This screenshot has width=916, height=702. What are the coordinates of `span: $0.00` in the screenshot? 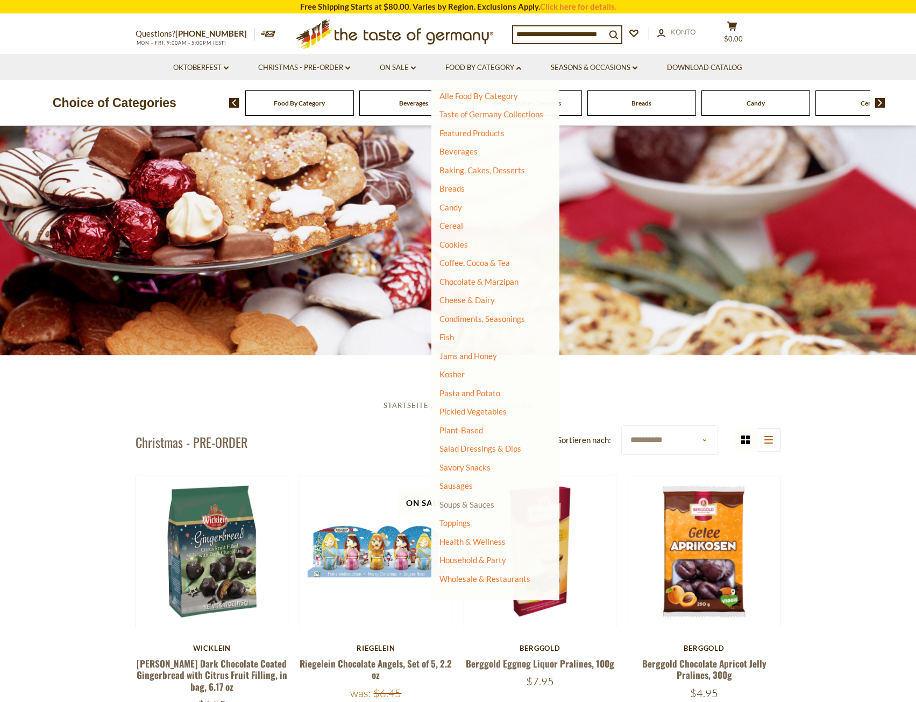 It's located at (733, 39).